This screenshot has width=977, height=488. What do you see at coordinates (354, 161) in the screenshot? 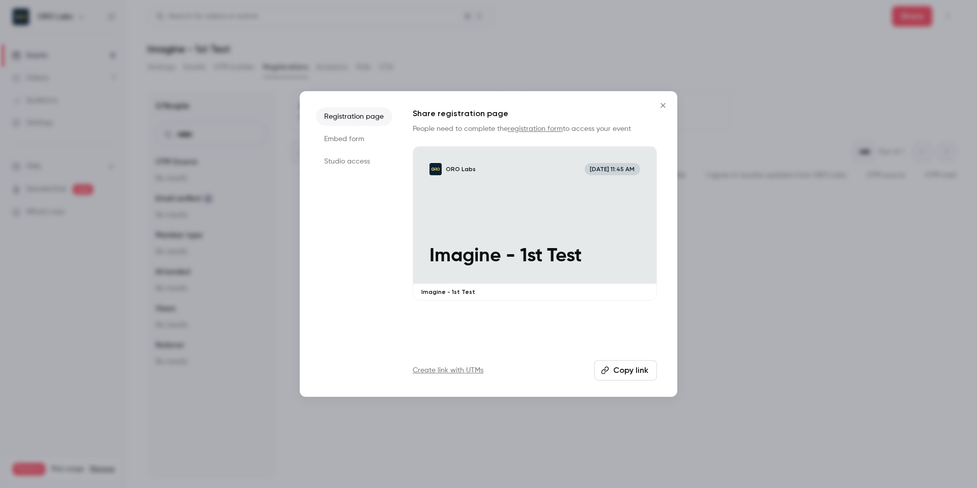
I see `li: Studio access` at bounding box center [354, 161].